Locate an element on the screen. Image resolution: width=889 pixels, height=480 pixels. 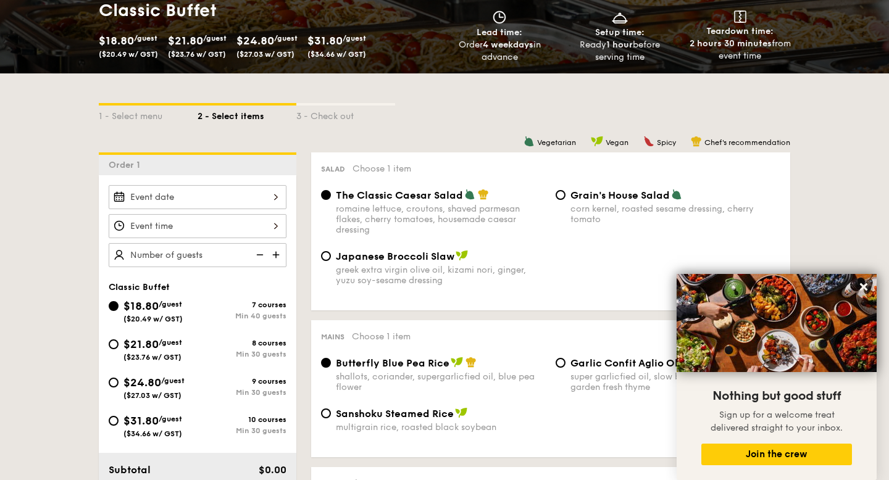
strong: 1 hour is located at coordinates (619, 44).